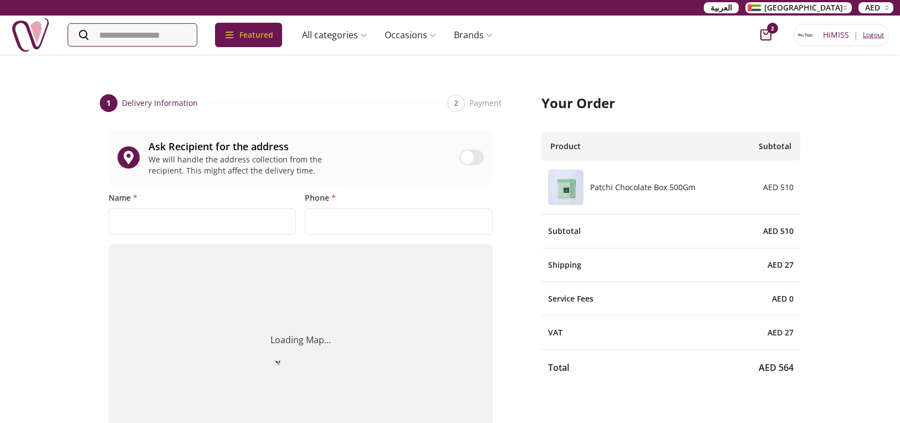  I want to click on button: 1Delivery Information, so click(149, 103).